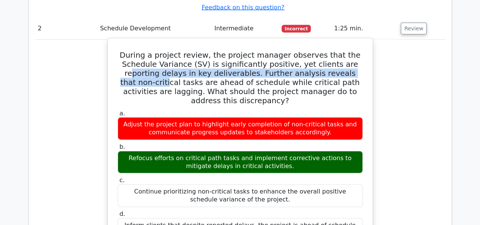 Image resolution: width=480 pixels, height=225 pixels. What do you see at coordinates (296, 29) in the screenshot?
I see `span: Incorrect` at bounding box center [296, 29].